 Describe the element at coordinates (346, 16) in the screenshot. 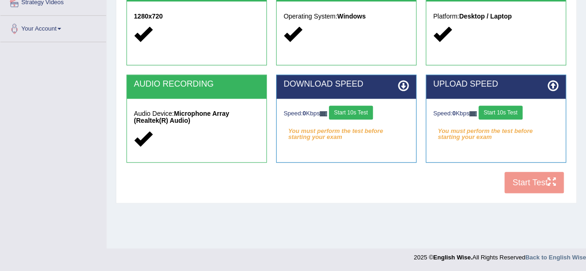

I see `h5: Operating System:` at that location.